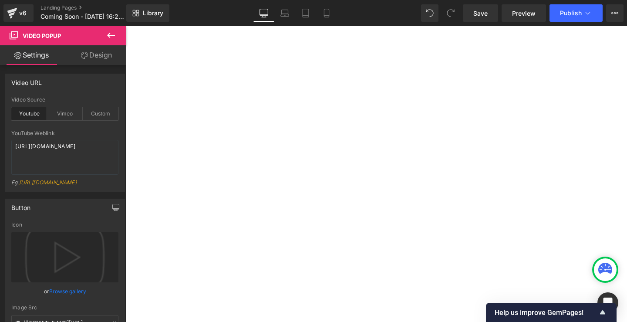 This screenshot has width=627, height=322. Describe the element at coordinates (430, 13) in the screenshot. I see `button: Undo` at that location.